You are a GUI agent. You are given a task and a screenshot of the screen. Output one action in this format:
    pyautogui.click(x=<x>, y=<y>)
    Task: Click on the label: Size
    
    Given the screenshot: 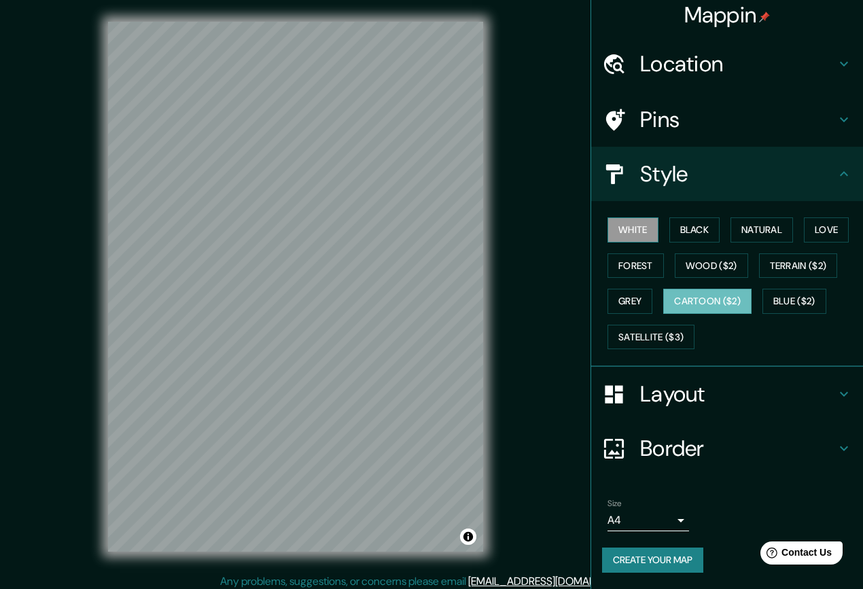 What is the action you would take?
    pyautogui.click(x=614, y=504)
    